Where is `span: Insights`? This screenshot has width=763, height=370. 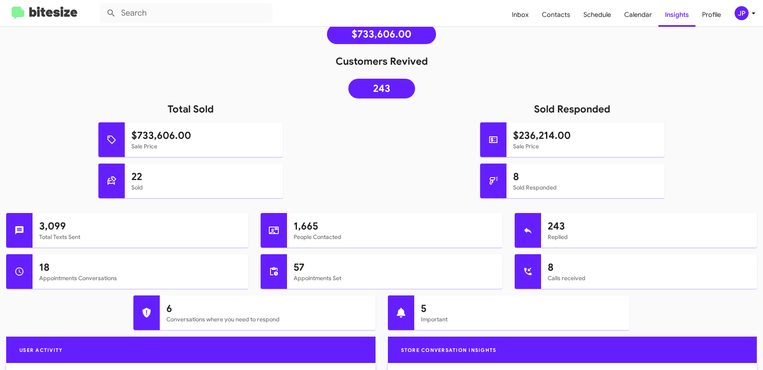
span: Insights is located at coordinates (677, 15).